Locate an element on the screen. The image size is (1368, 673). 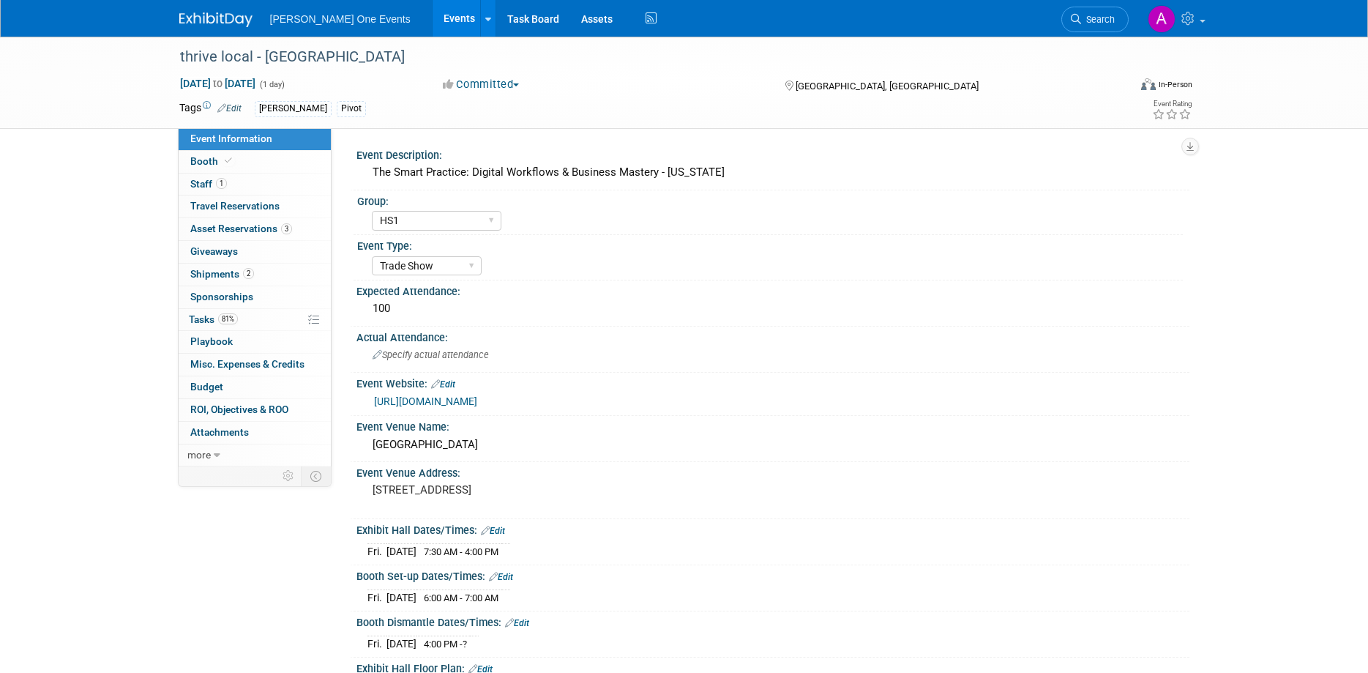
span: Budget is located at coordinates (206, 386).